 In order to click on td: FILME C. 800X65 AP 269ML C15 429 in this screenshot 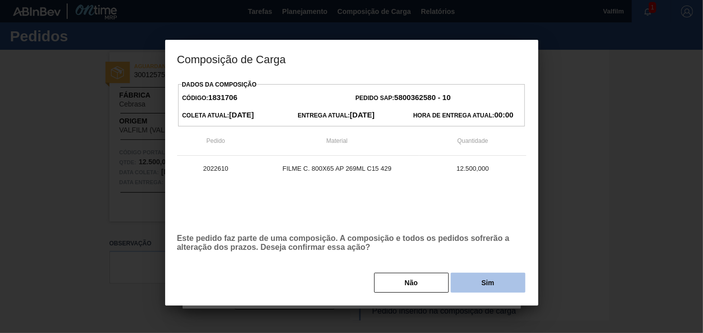, I will do `click(337, 168)`.